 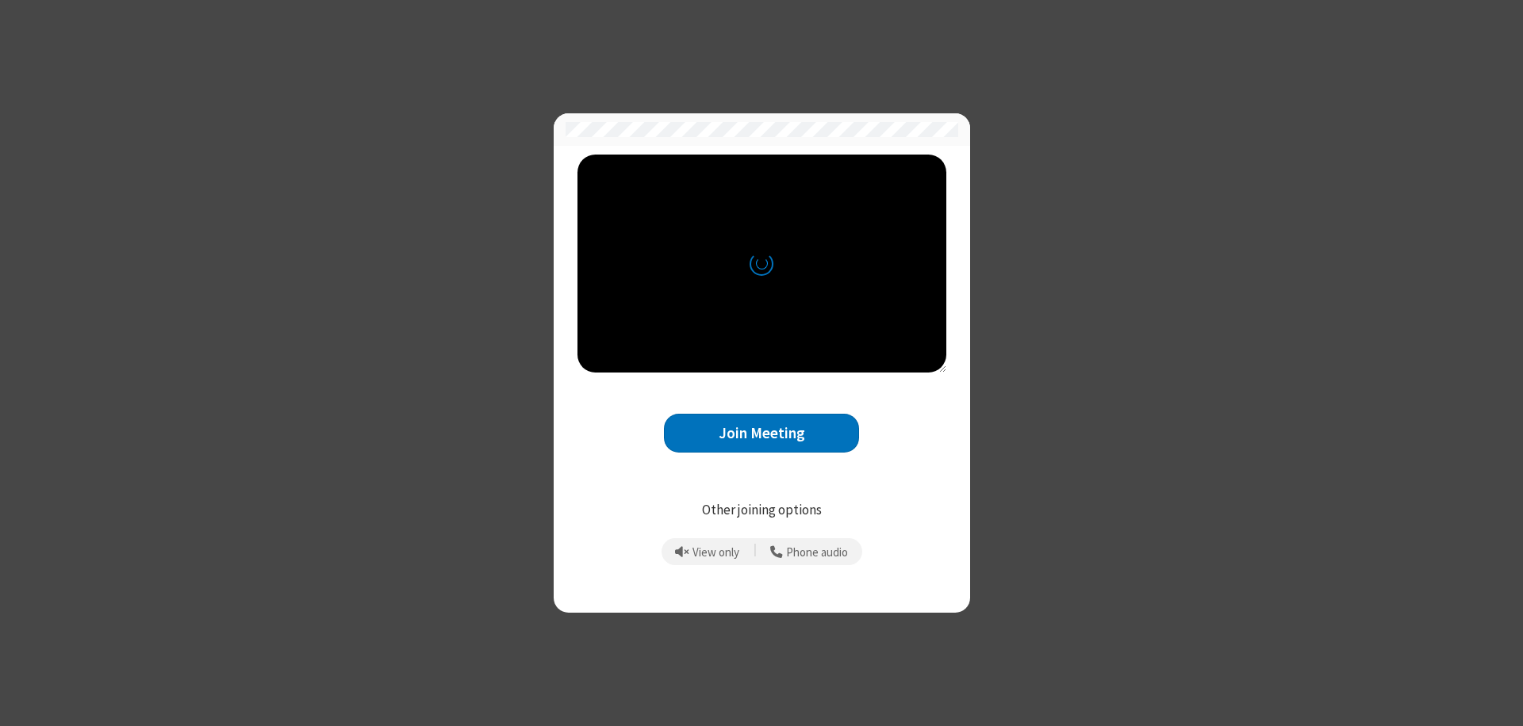 I want to click on span: Phone audio, so click(x=817, y=553).